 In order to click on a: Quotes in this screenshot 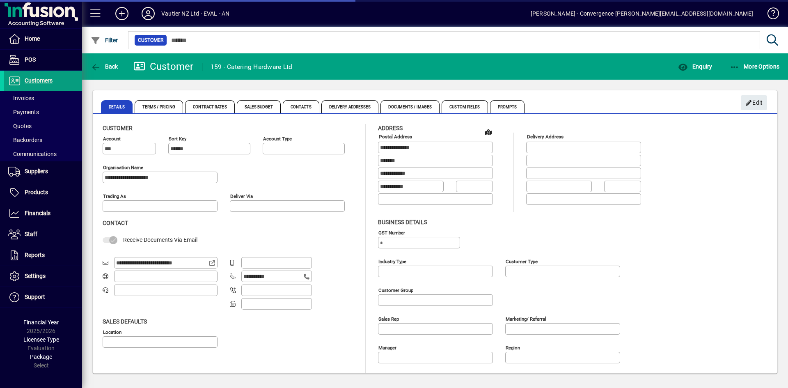, I will do `click(43, 126)`.